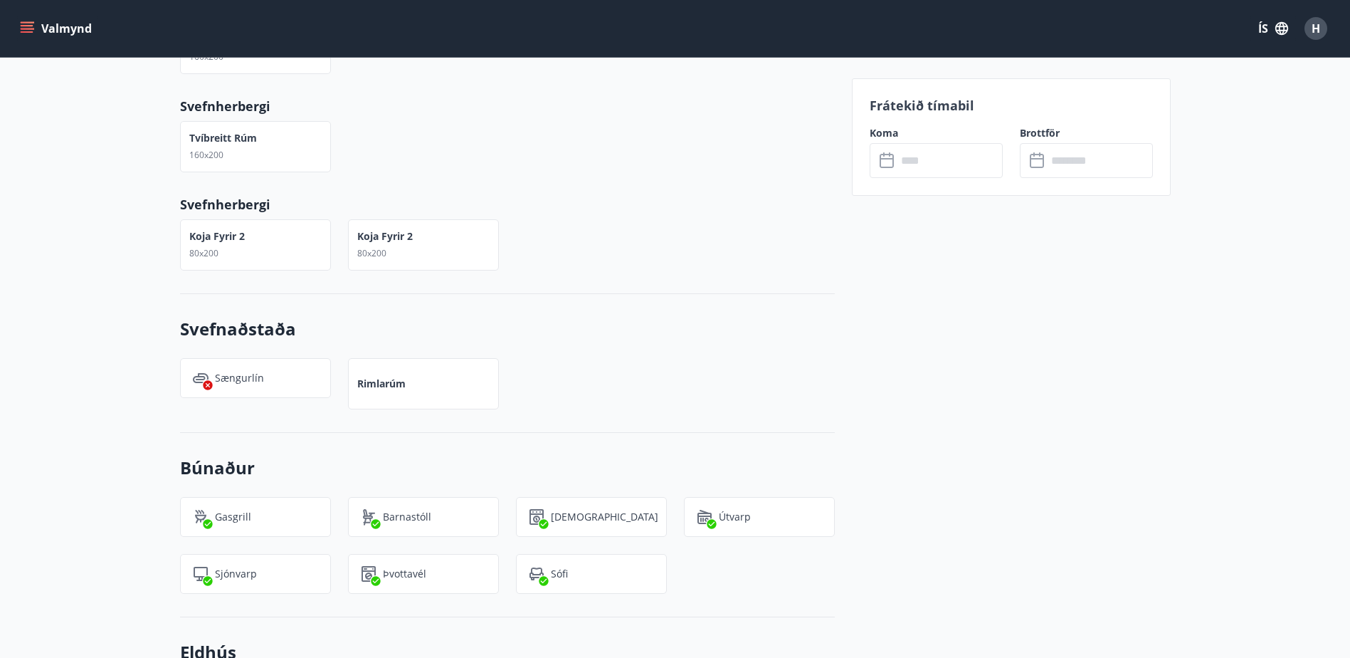 The width and height of the screenshot is (1350, 658). What do you see at coordinates (201, 574) in the screenshot?
I see `img: mAminyBEY3mRTAfayxHTq5gfGd6GwGu9CEpuJRvg.svg` at bounding box center [201, 574].